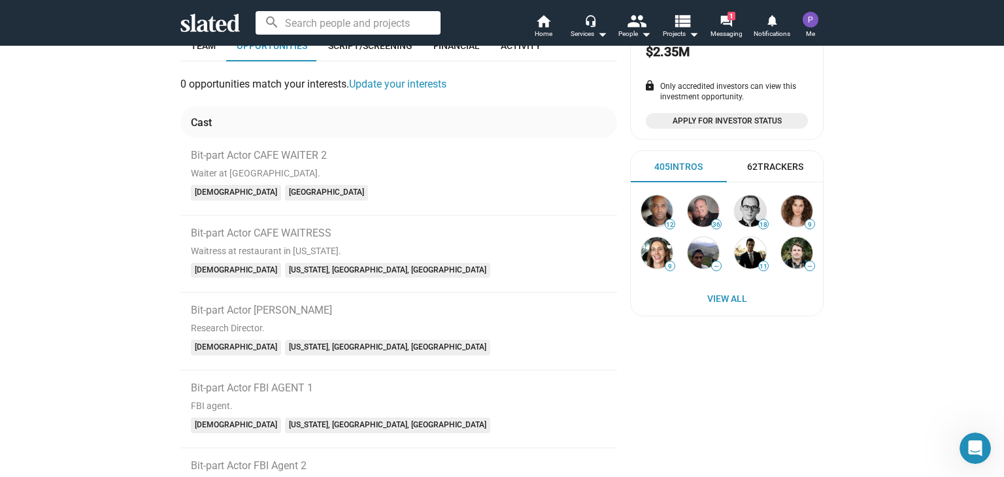  I want to click on span: 1, so click(731, 16).